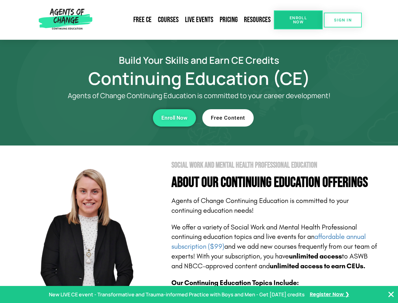  I want to click on h4: About Our Continuing Education Offerings, so click(275, 182).